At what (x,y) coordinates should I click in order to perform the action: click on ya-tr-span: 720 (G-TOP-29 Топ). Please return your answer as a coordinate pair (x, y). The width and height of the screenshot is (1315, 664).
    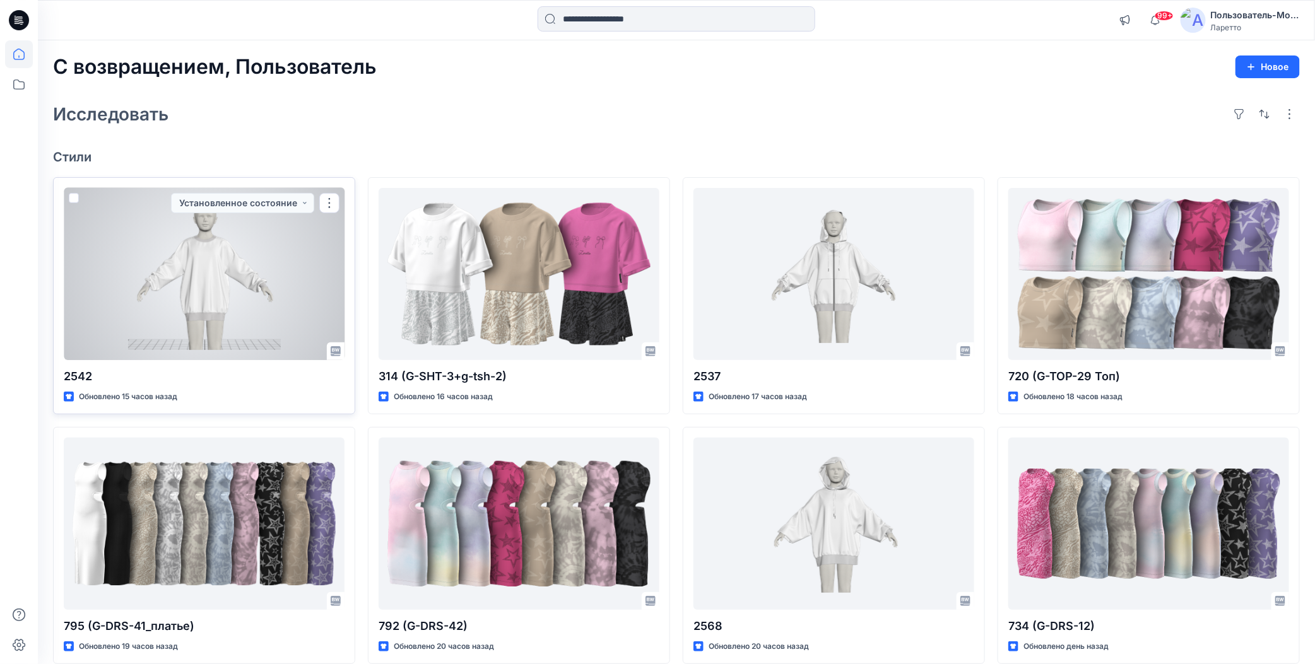
    Looking at the image, I should click on (1064, 376).